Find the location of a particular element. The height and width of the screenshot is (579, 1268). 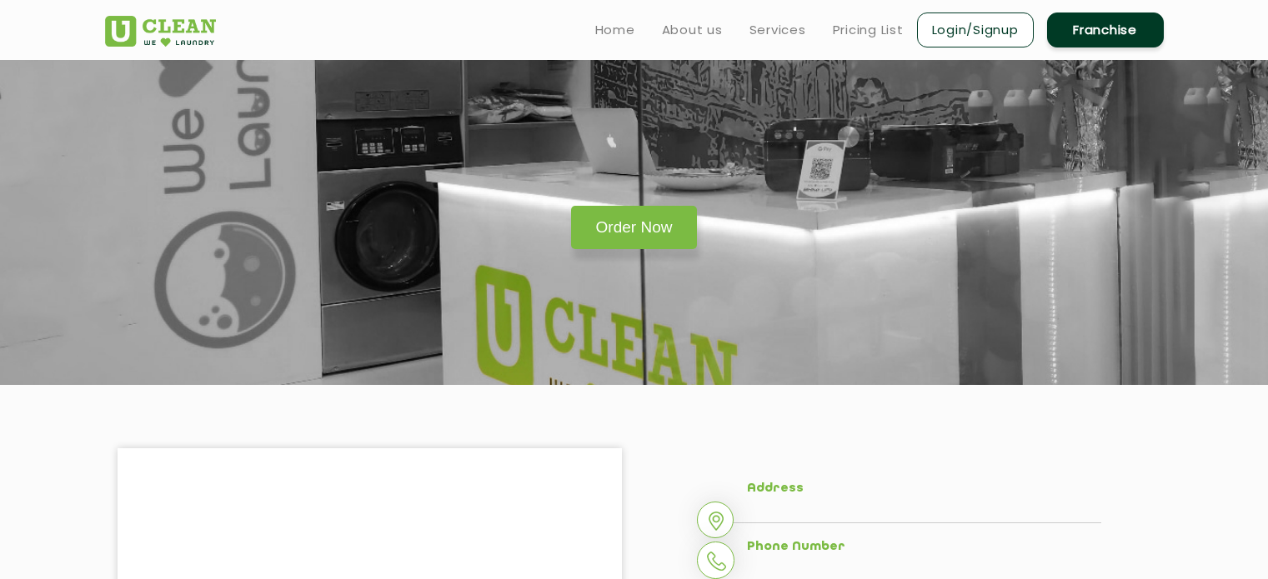

a: About us is located at coordinates (692, 30).